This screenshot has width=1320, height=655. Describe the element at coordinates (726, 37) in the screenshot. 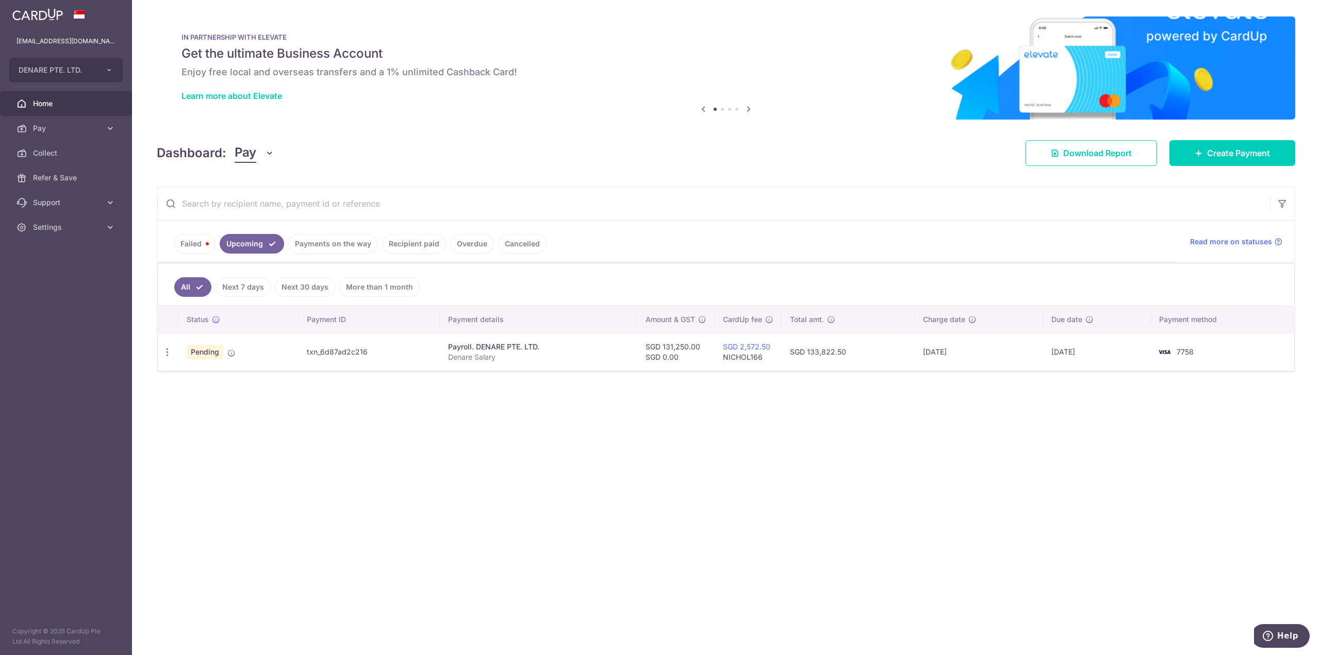

I see `p: IN PARTNERSHIP WITH ELEVATE` at that location.